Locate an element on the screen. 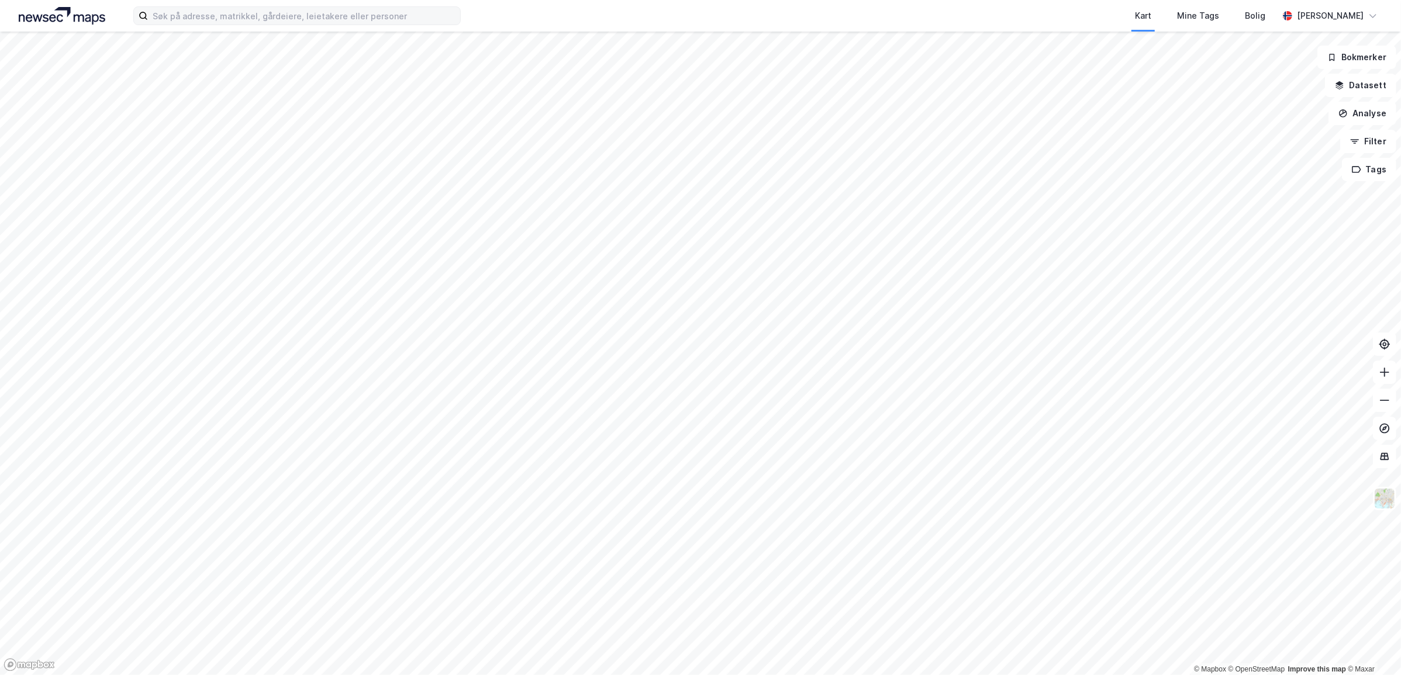 This screenshot has width=1401, height=675. button: Analyse is located at coordinates (1363, 113).